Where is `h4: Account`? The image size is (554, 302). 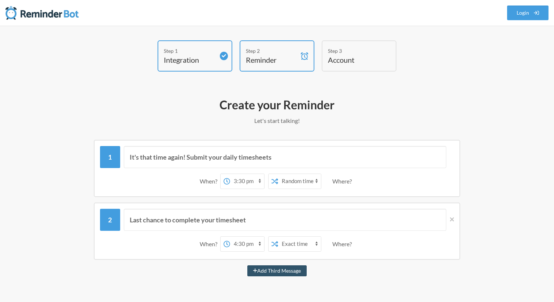
h4: Account is located at coordinates (354, 60).